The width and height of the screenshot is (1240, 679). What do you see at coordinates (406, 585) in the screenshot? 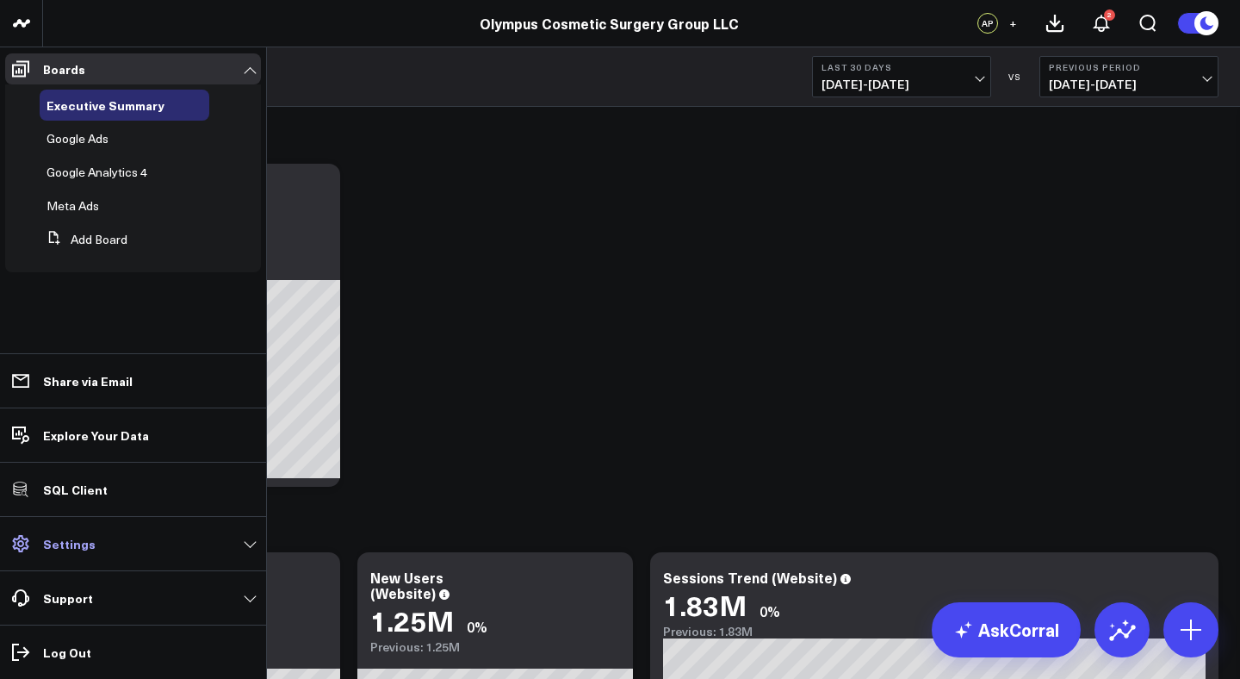
I see `div: New Users (Website)` at bounding box center [406, 585].